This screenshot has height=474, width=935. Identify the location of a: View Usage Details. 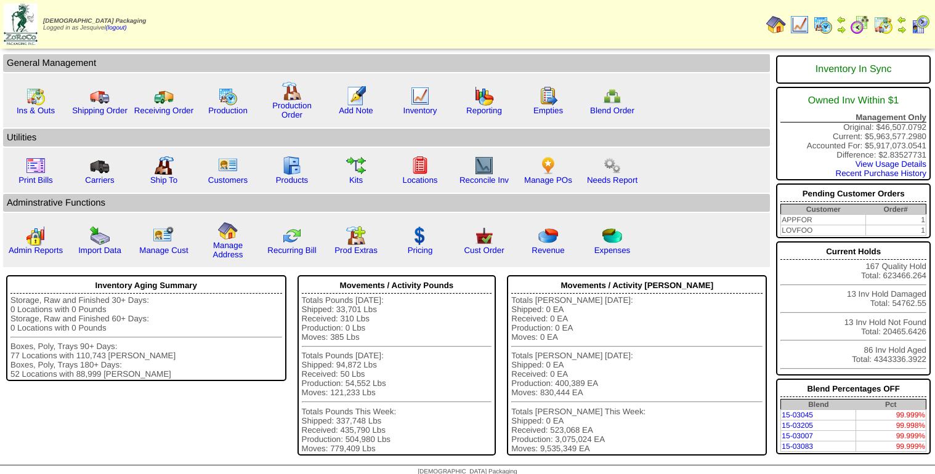
(890, 164).